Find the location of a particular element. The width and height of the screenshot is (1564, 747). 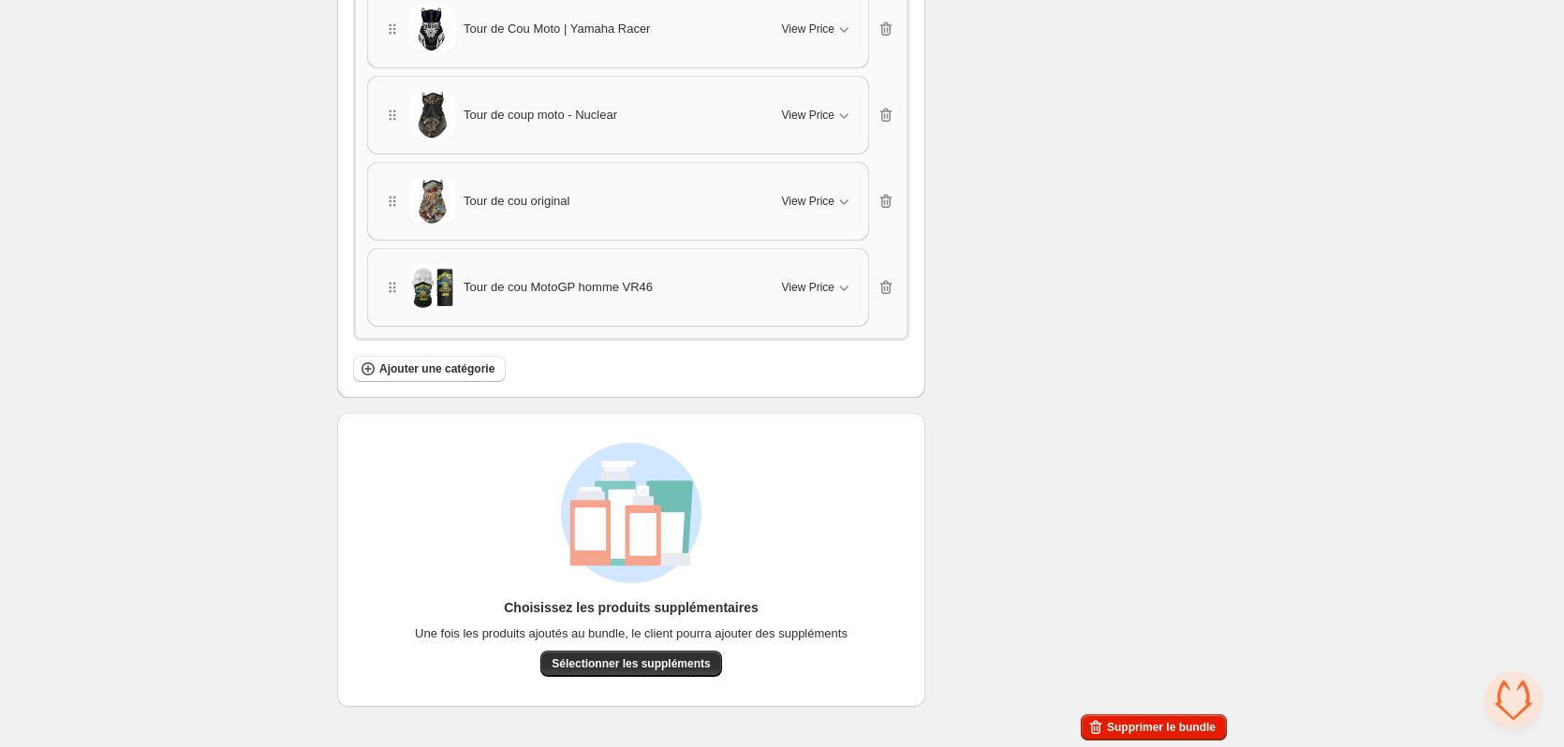

span: Tour de cou MotoGP homme VR46 is located at coordinates (558, 288).